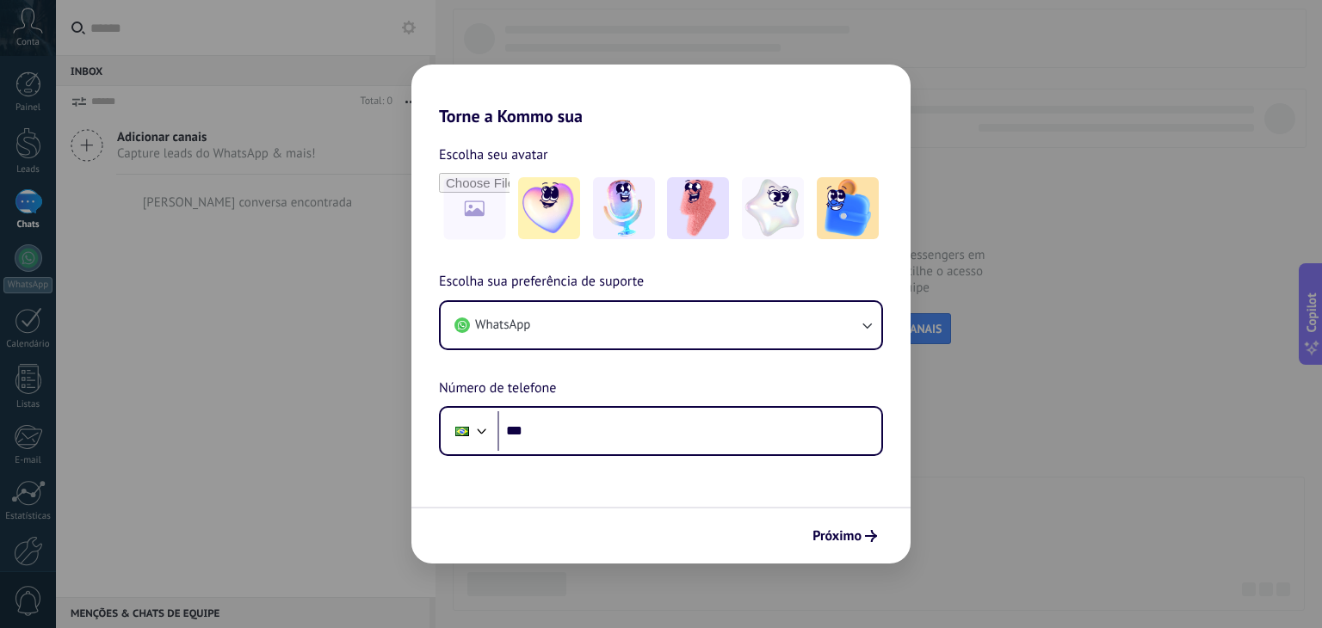 This screenshot has height=628, width=1322. What do you see at coordinates (462, 431) in the screenshot?
I see `div: Brazil: + 55` at bounding box center [462, 431].